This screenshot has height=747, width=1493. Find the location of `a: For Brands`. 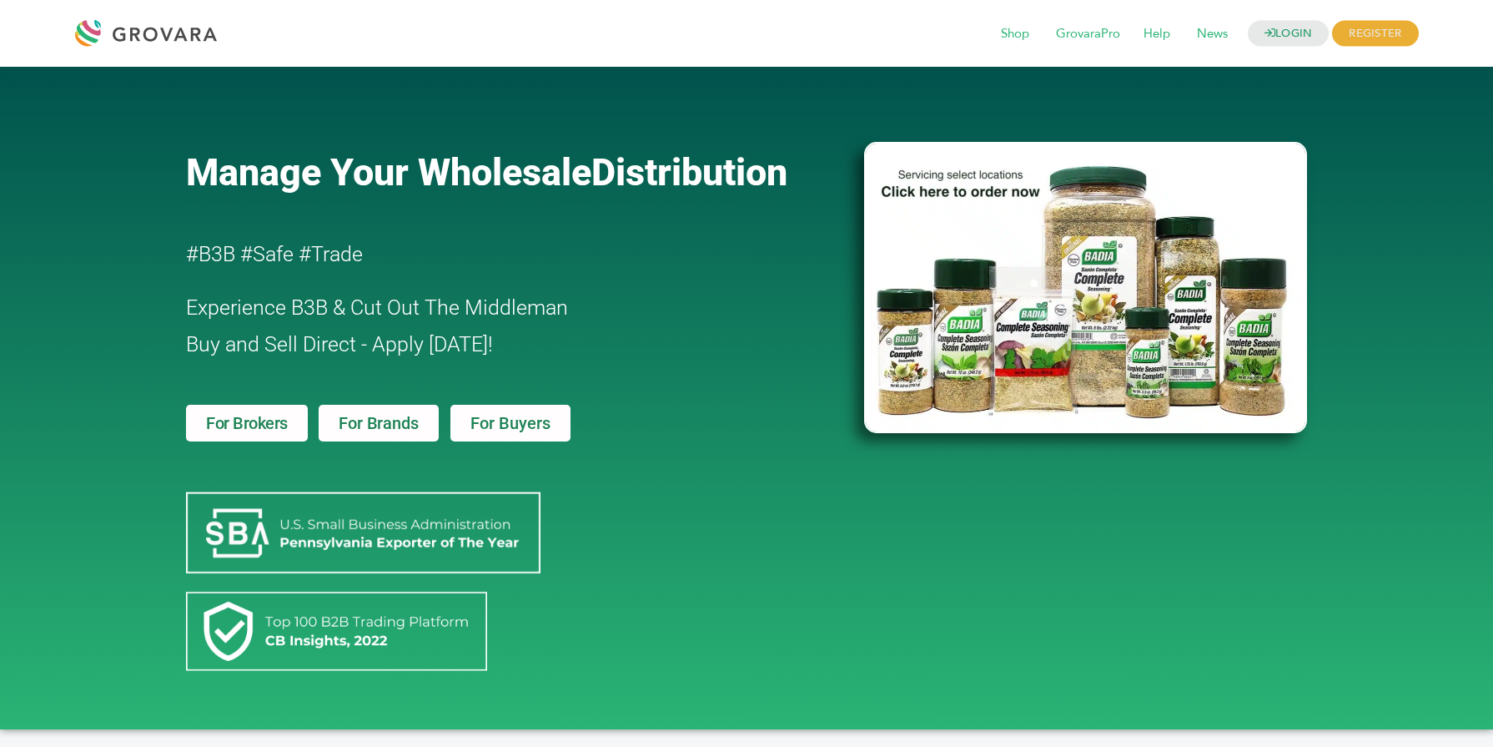

a: For Brands is located at coordinates (378, 423).